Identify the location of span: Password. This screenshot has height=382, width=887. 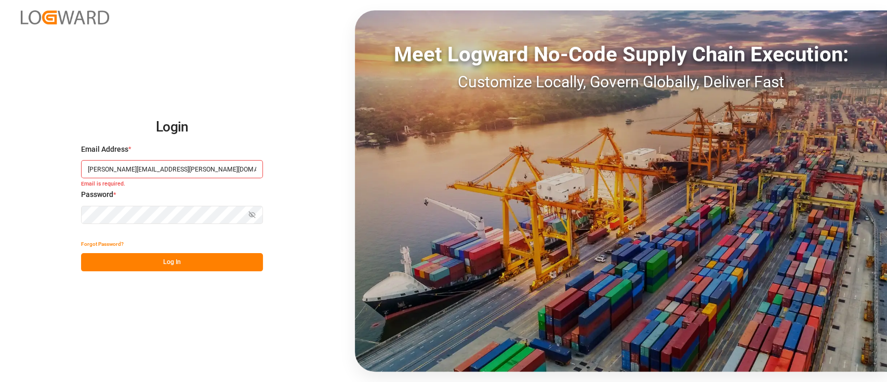
(97, 194).